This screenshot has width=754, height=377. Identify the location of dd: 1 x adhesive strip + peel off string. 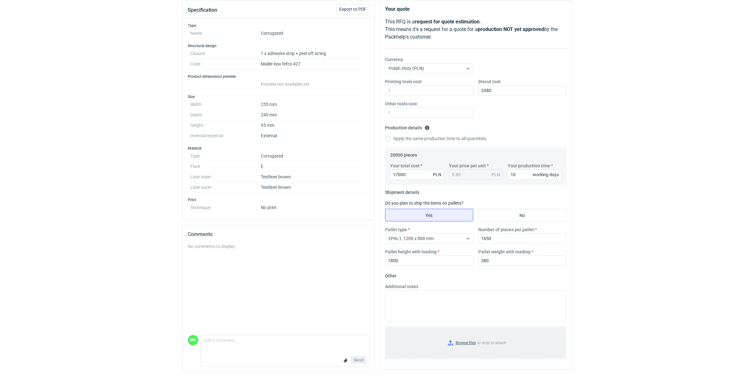
(314, 53).